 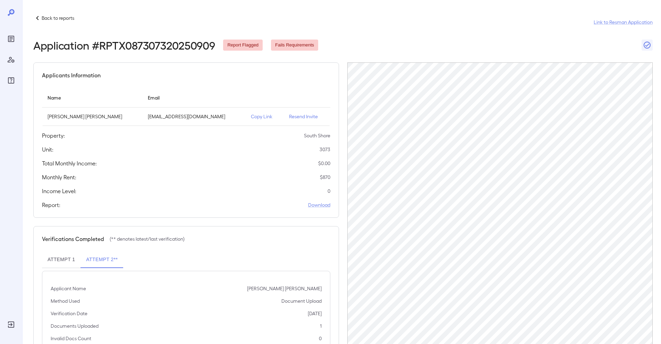 I want to click on h2: Application # RPTX087307320250909, so click(x=124, y=45).